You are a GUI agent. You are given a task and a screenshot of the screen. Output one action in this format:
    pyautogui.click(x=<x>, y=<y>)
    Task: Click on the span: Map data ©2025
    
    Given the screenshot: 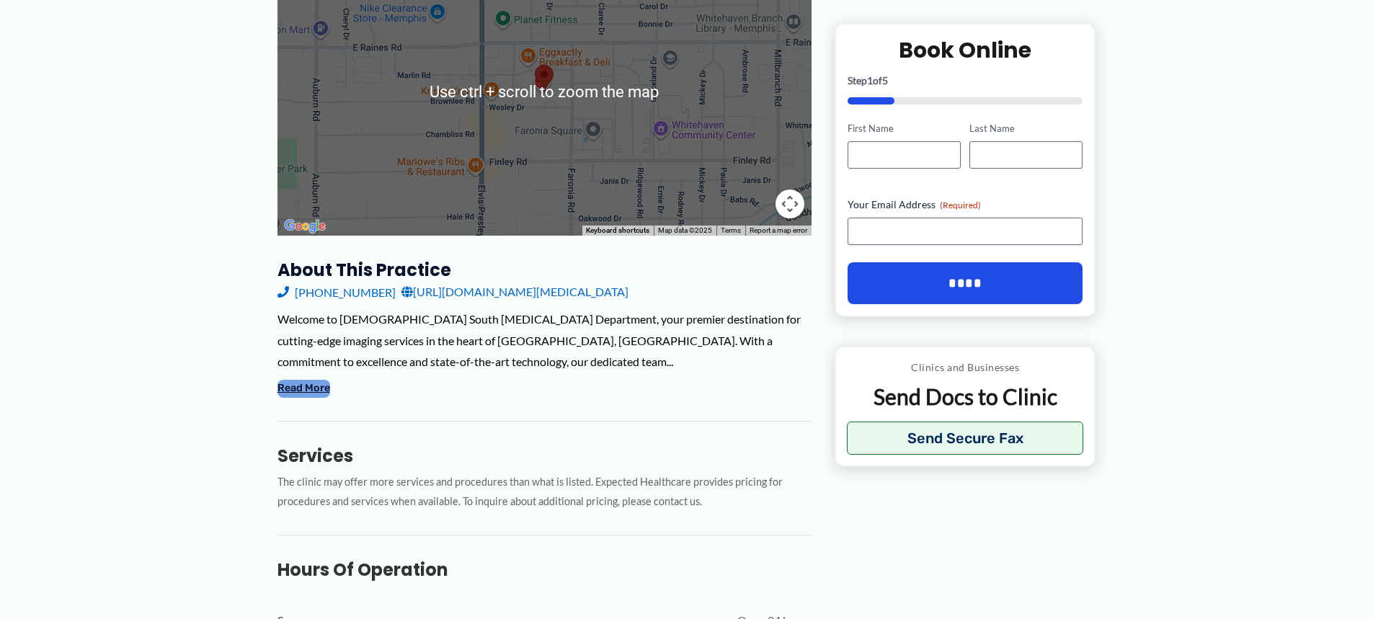 What is the action you would take?
    pyautogui.click(x=685, y=230)
    